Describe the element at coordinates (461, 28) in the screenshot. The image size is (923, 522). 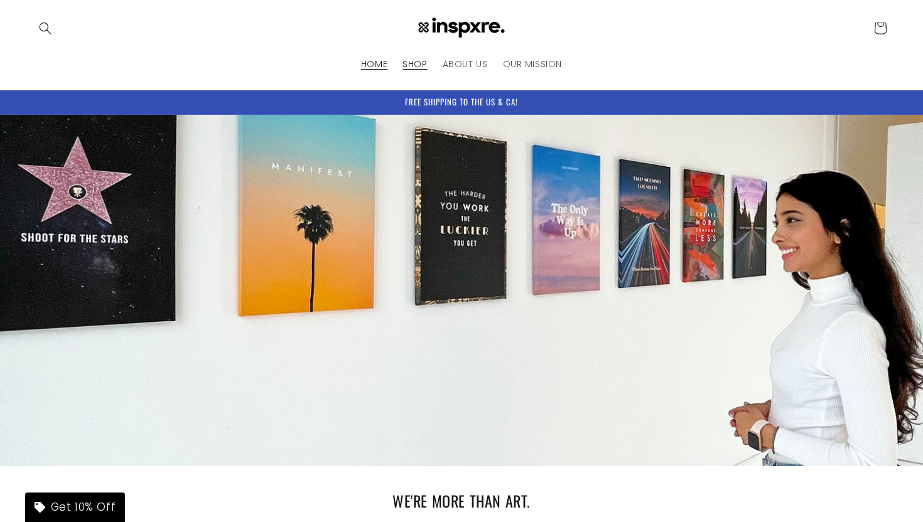
I see `img: INSPXRE` at that location.